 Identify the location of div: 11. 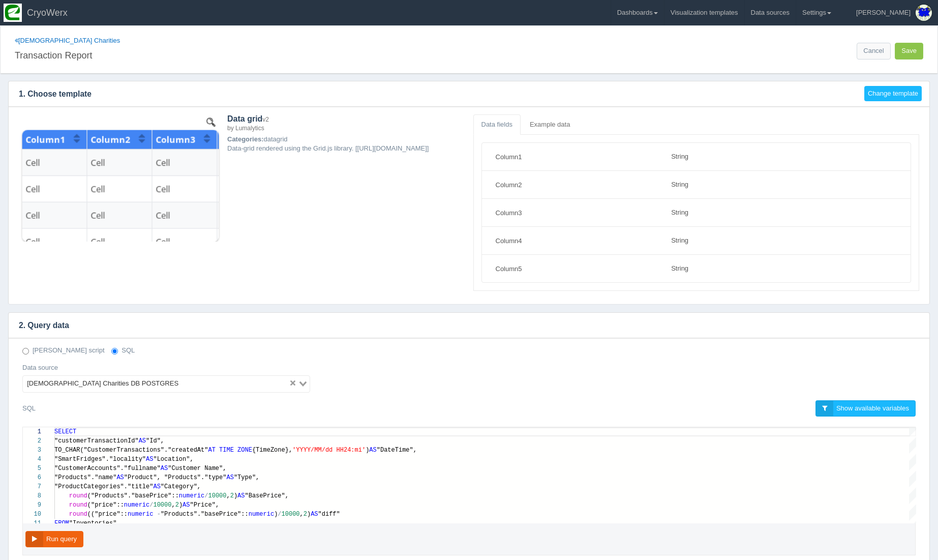
(32, 523).